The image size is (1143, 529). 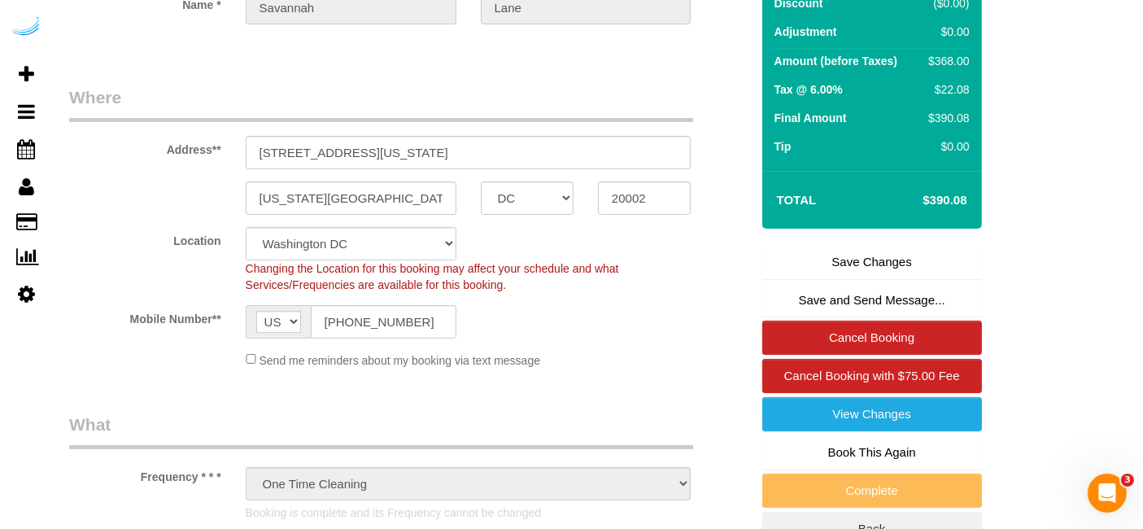 I want to click on span: Cancel Booking with $75.00 Fee, so click(x=872, y=375).